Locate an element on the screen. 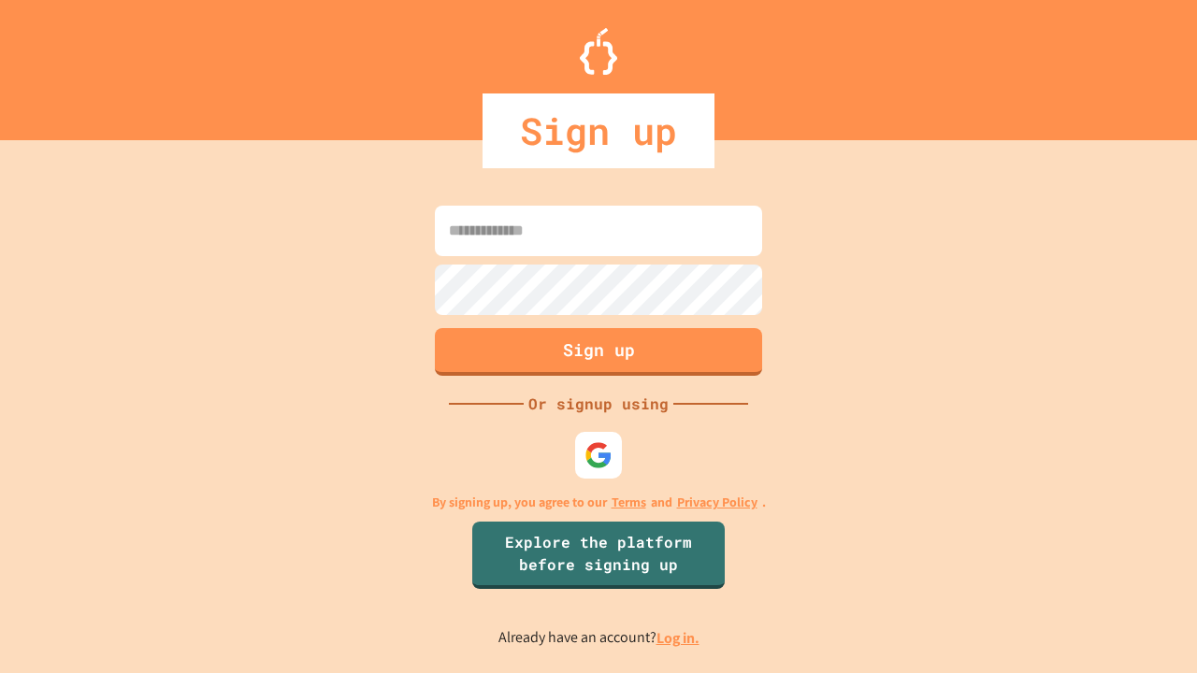 This screenshot has width=1197, height=673. div: Sign up is located at coordinates (599, 131).